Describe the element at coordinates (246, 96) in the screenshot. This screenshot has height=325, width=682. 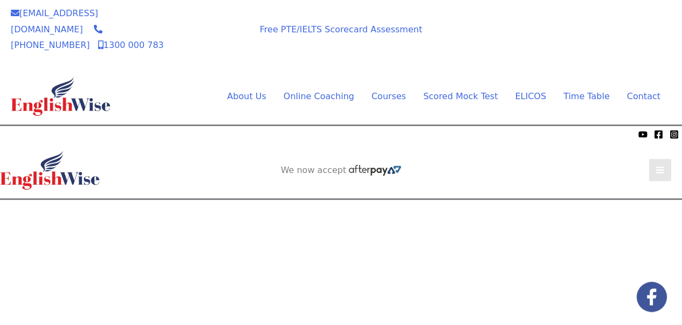
I see `a: About UsMenu Toggle` at that location.